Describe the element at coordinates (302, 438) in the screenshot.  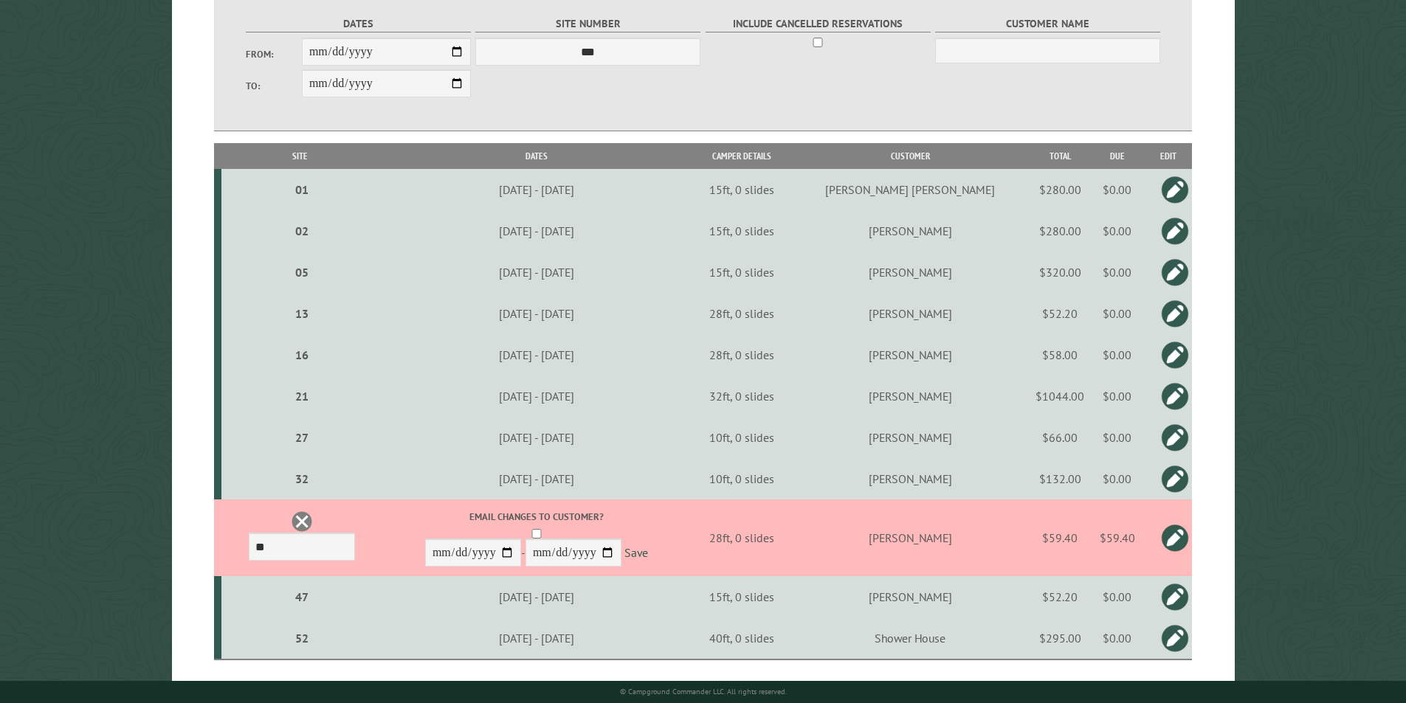
I see `div: 27` at that location.